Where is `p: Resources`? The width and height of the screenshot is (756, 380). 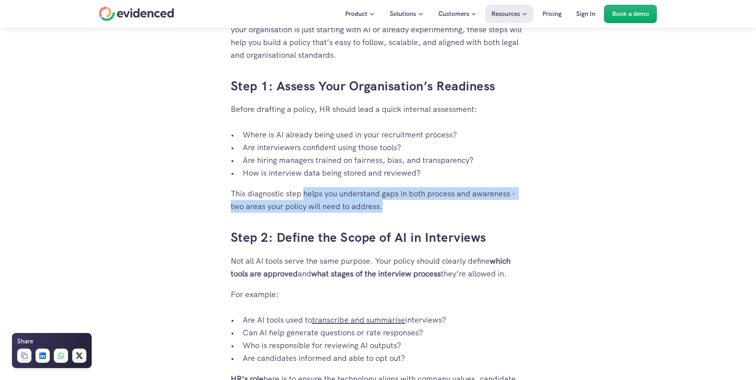 p: Resources is located at coordinates (506, 14).